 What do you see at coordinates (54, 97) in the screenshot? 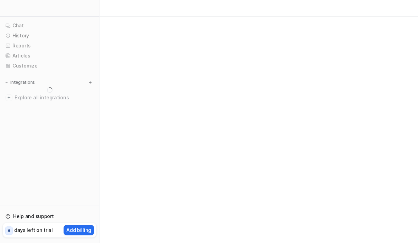
I see `span: Explore all integrations` at bounding box center [54, 97].